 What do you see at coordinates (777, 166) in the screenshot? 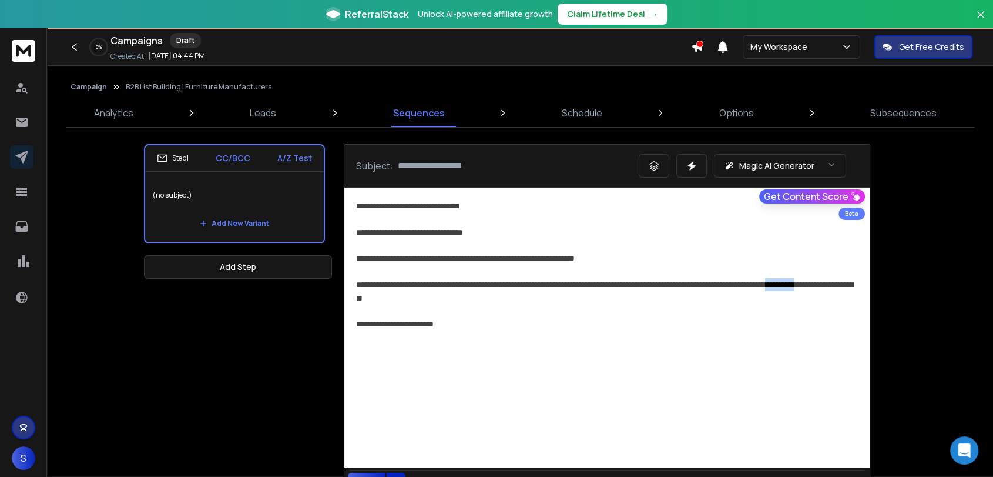
I see `p: Magic AI Generator` at bounding box center [777, 166].